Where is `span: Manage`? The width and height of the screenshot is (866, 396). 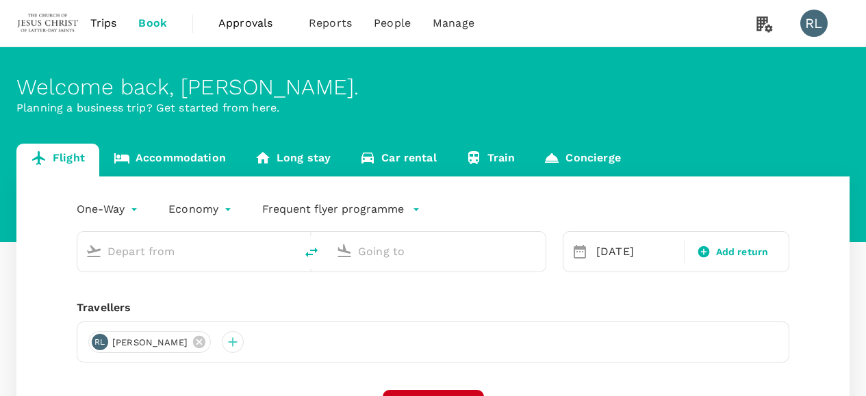 span: Manage is located at coordinates (453, 23).